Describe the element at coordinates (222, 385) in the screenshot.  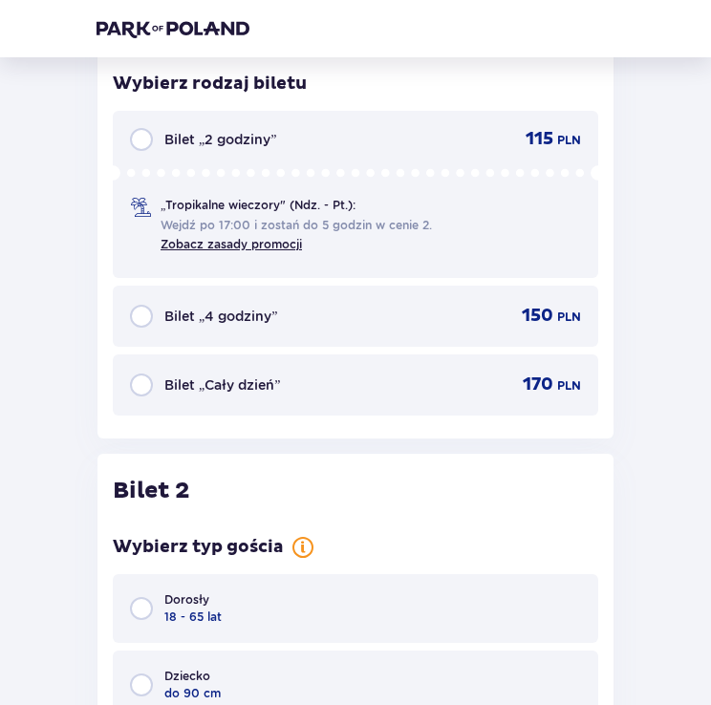
I see `span: Bilet „Cały dzień”` at that location.